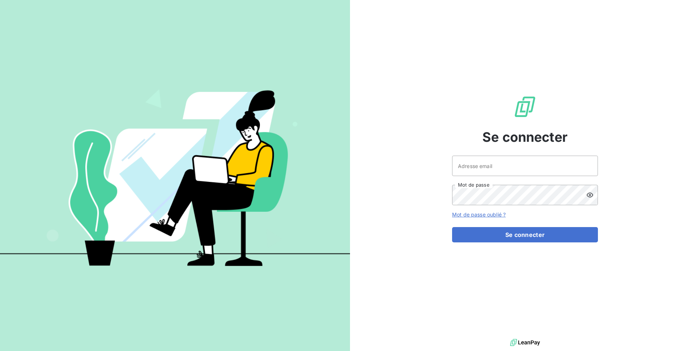  I want to click on span: Se connecter, so click(525, 137).